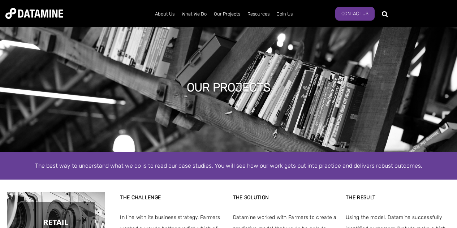 This screenshot has width=457, height=228. I want to click on h1: Our projects, so click(228, 87).